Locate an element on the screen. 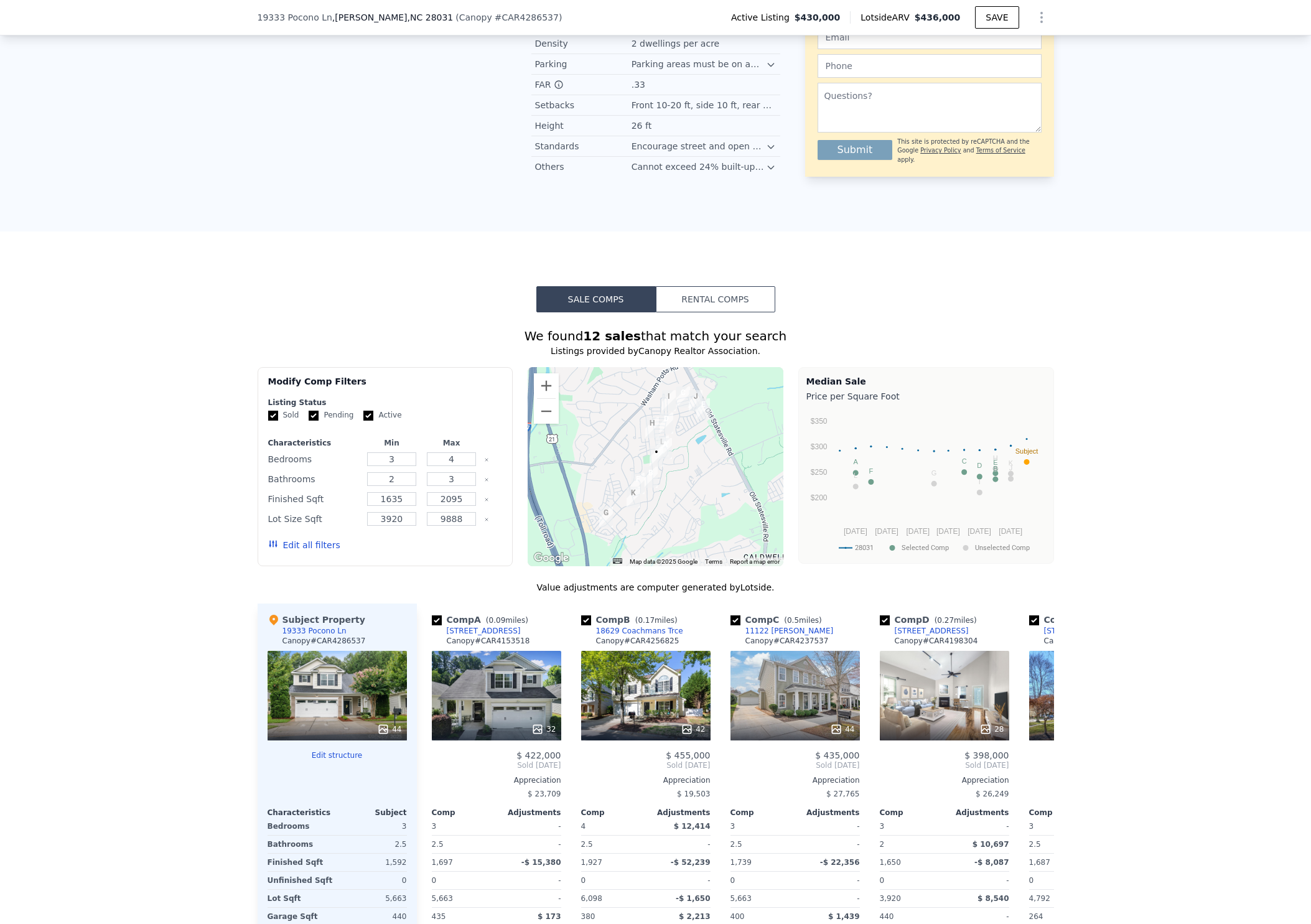 Image resolution: width=1311 pixels, height=924 pixels. span: 400 is located at coordinates (737, 916).